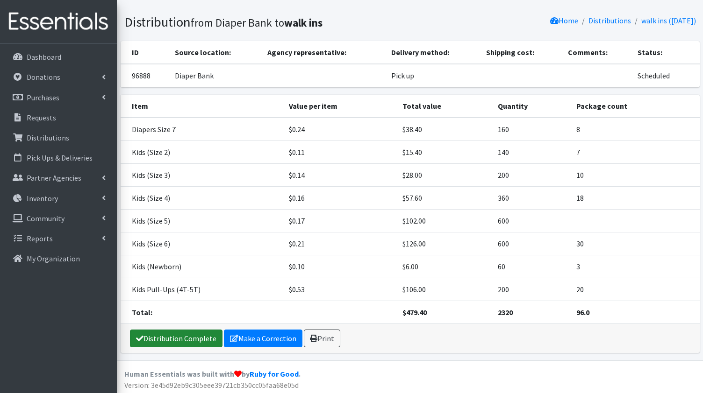 The image size is (703, 393). Describe the element at coordinates (635, 152) in the screenshot. I see `td: 7` at that location.